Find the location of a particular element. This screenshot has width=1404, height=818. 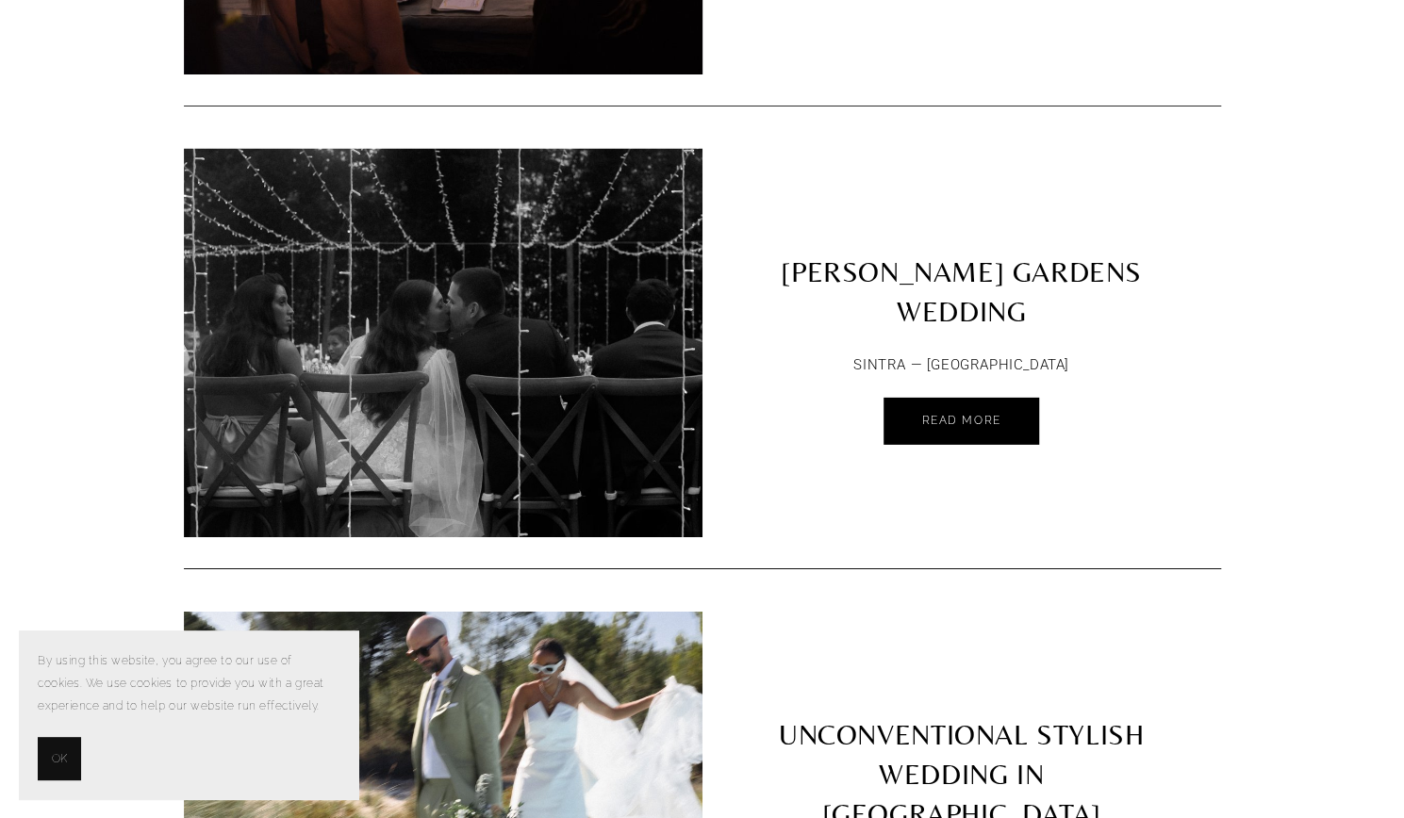

p: By using this website, you agree to our use of cookies. We use cookies to provide you with a grea... is located at coordinates (189, 684).